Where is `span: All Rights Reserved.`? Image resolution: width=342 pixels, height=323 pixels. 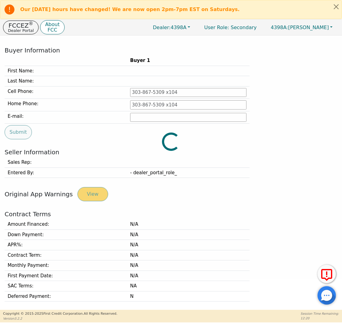
span: All Rights Reserved. is located at coordinates (100, 313).